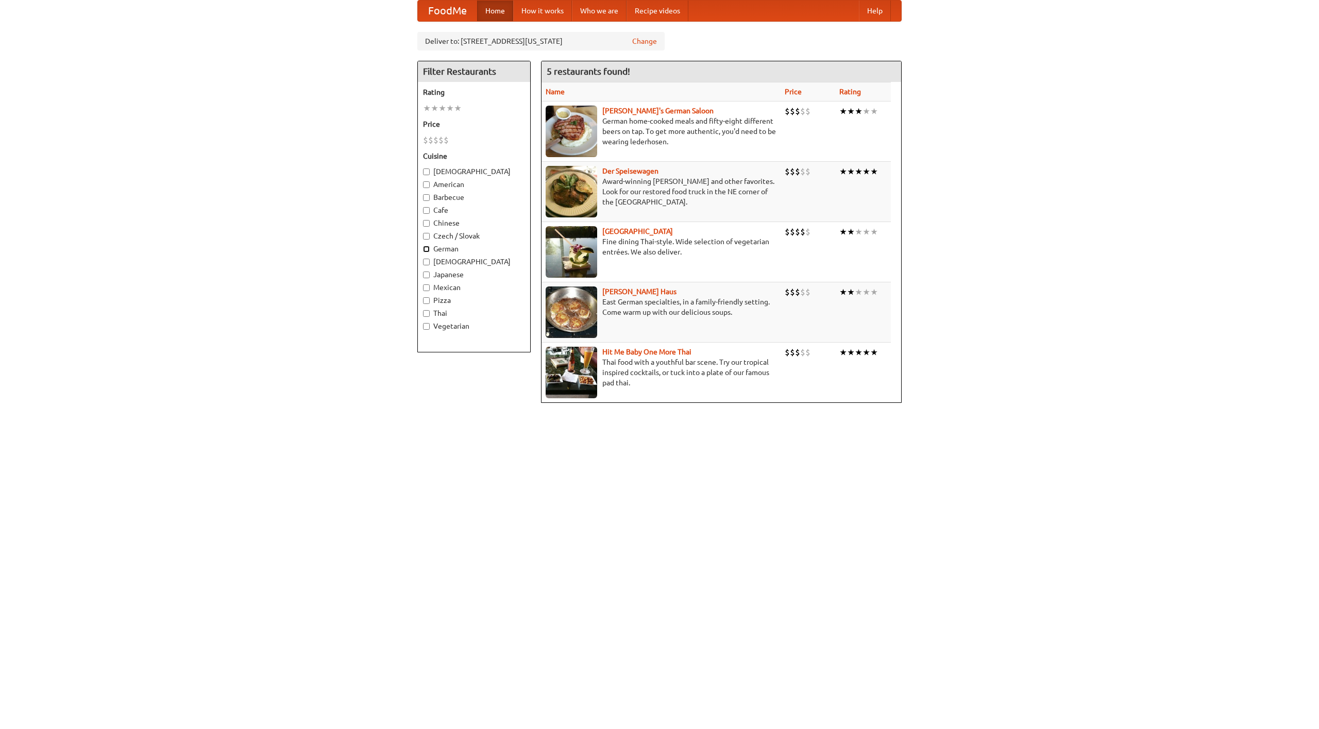 The width and height of the screenshot is (1319, 729). What do you see at coordinates (474, 72) in the screenshot?
I see `h4: Filter Restaurants` at bounding box center [474, 72].